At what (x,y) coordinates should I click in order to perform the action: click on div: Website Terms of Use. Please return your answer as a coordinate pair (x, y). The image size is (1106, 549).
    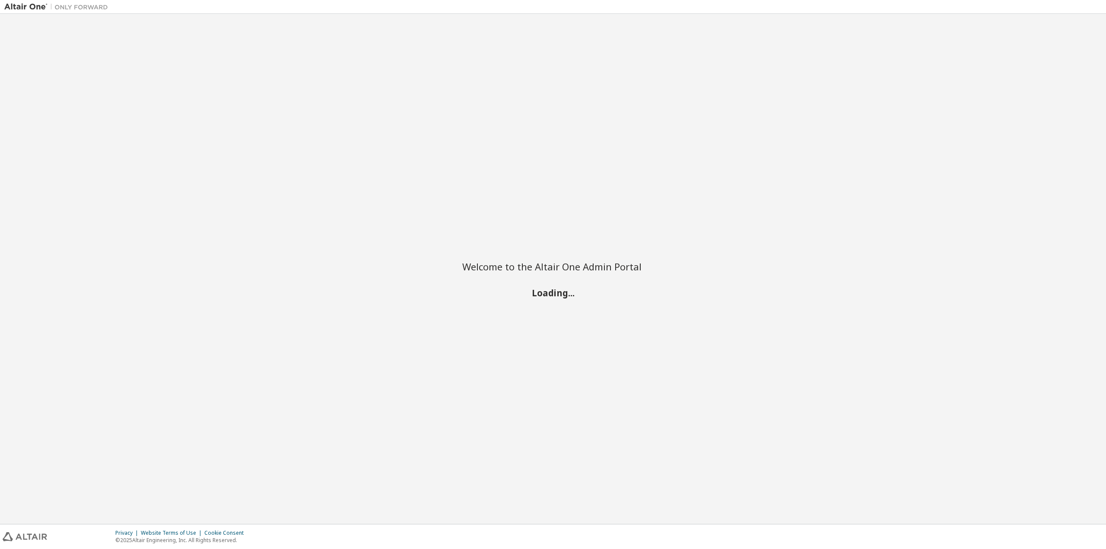
    Looking at the image, I should click on (172, 533).